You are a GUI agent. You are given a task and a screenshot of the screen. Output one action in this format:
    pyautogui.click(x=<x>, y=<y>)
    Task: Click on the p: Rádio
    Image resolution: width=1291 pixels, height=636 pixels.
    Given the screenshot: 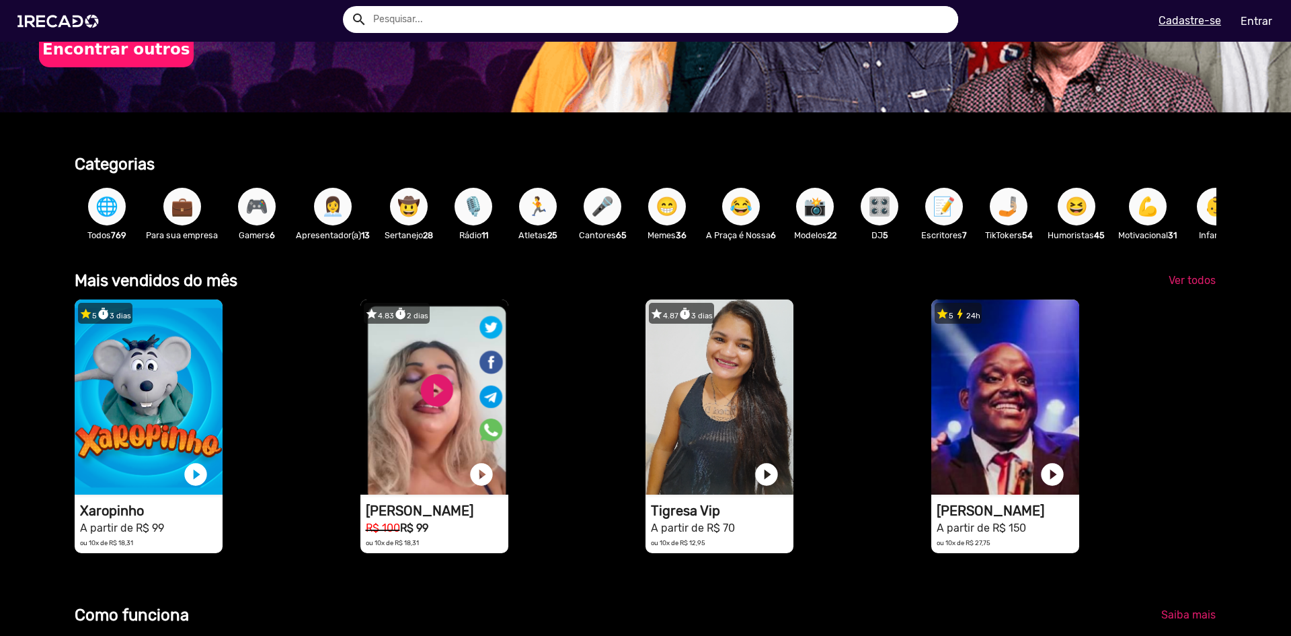 What is the action you would take?
    pyautogui.click(x=473, y=235)
    